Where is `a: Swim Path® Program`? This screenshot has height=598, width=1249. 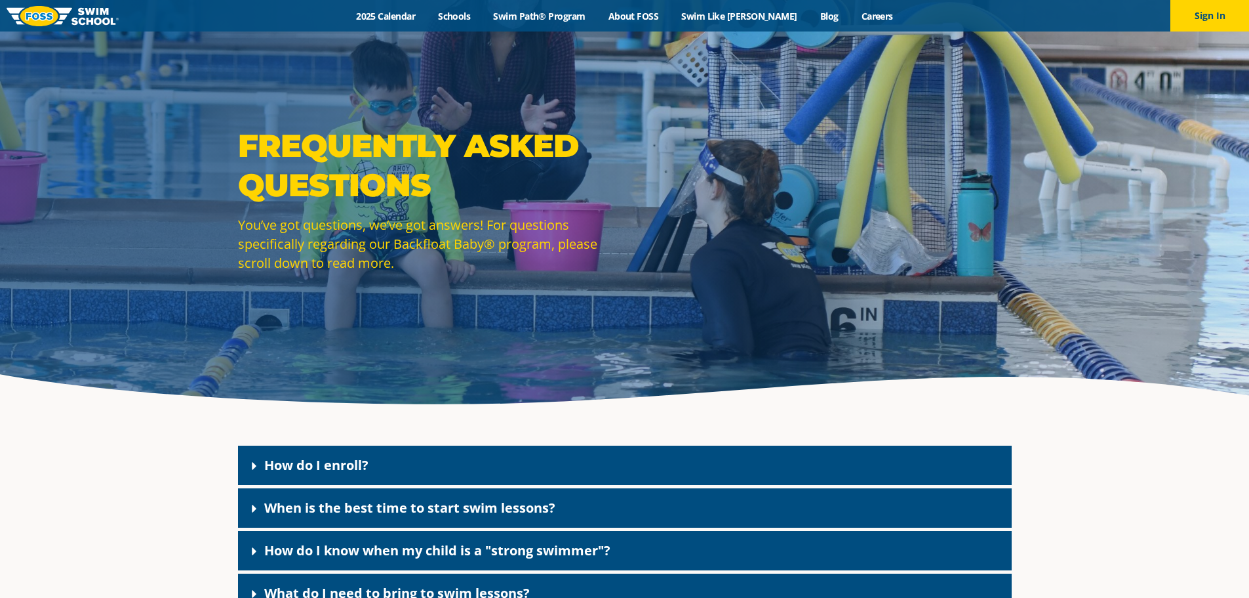 a: Swim Path® Program is located at coordinates (539, 16).